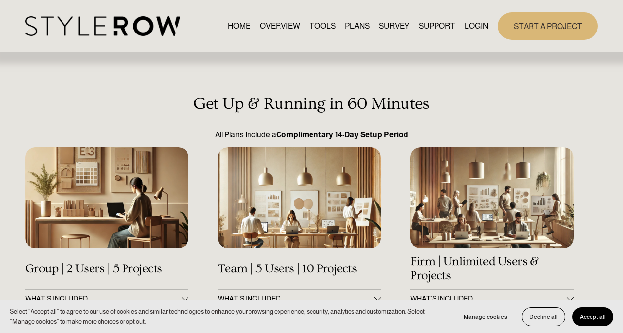  Describe the element at coordinates (543, 316) in the screenshot. I see `button: Decline all` at that location.